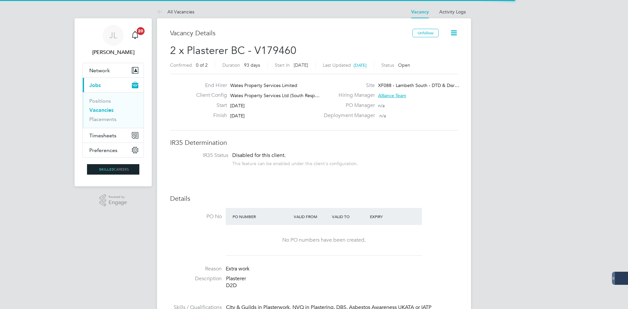 The image size is (628, 309). What do you see at coordinates (311, 216) in the screenshot?
I see `div: Valid From` at bounding box center [311, 216].